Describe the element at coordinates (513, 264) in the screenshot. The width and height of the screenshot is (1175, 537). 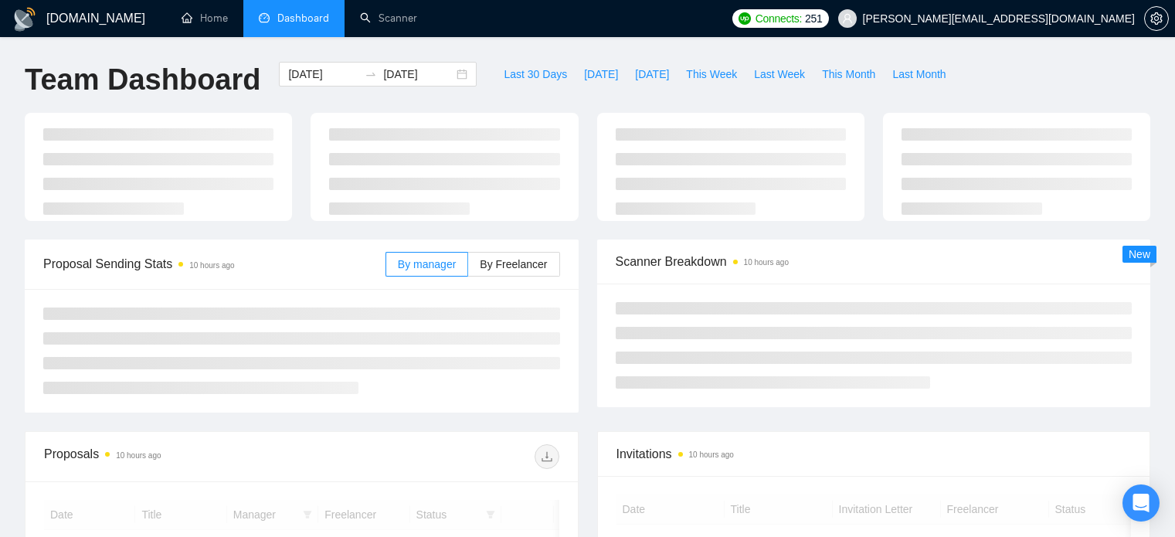
I see `span: By Freelancer` at that location.